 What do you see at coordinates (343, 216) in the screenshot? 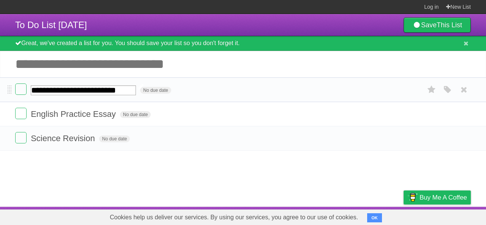
I see `a: Developers` at bounding box center [343, 216].